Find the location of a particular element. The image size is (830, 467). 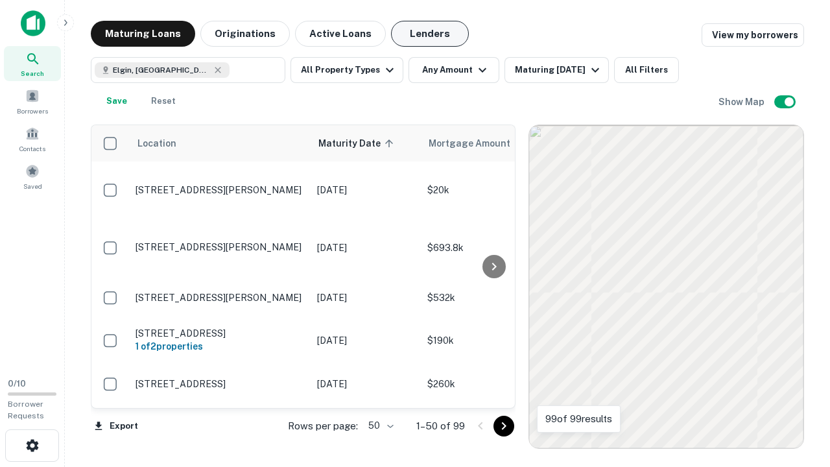

span: Borrowers is located at coordinates (32, 111).